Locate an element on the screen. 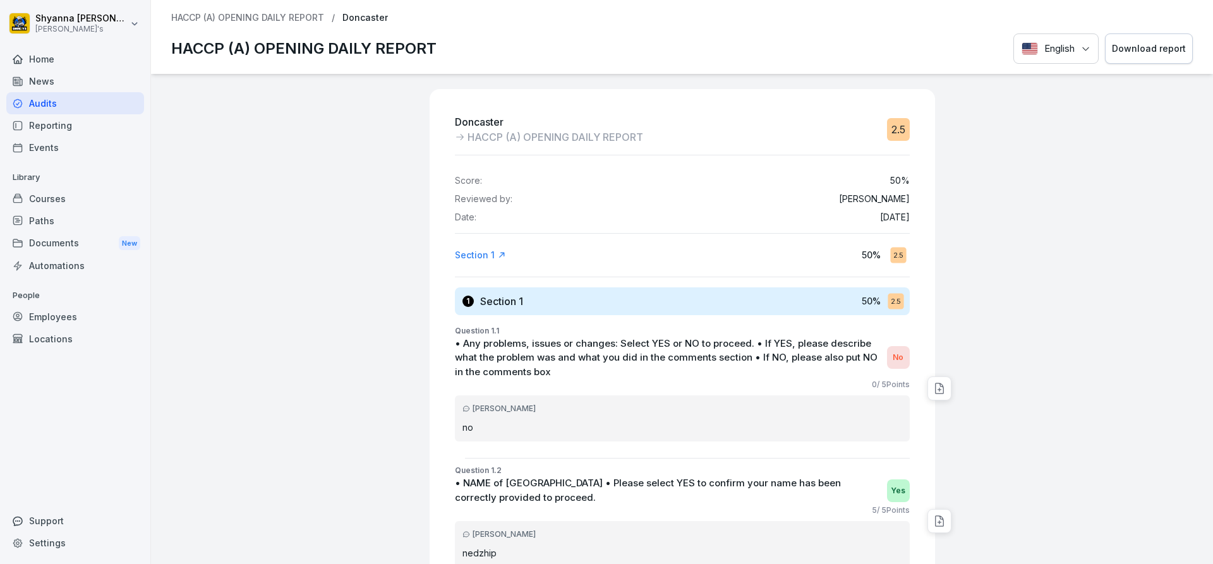 Image resolution: width=1213 pixels, height=564 pixels. button: Download report is located at coordinates (1148, 49).